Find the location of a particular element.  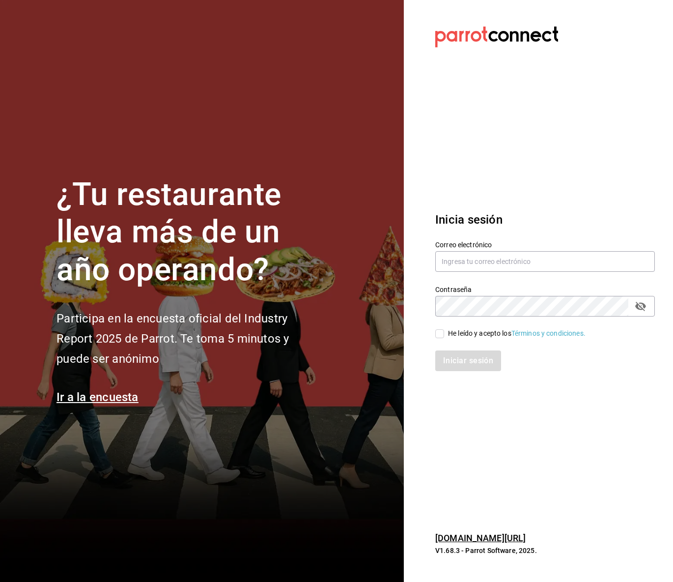

a: Ir a la encuesta is located at coordinates (97, 397).